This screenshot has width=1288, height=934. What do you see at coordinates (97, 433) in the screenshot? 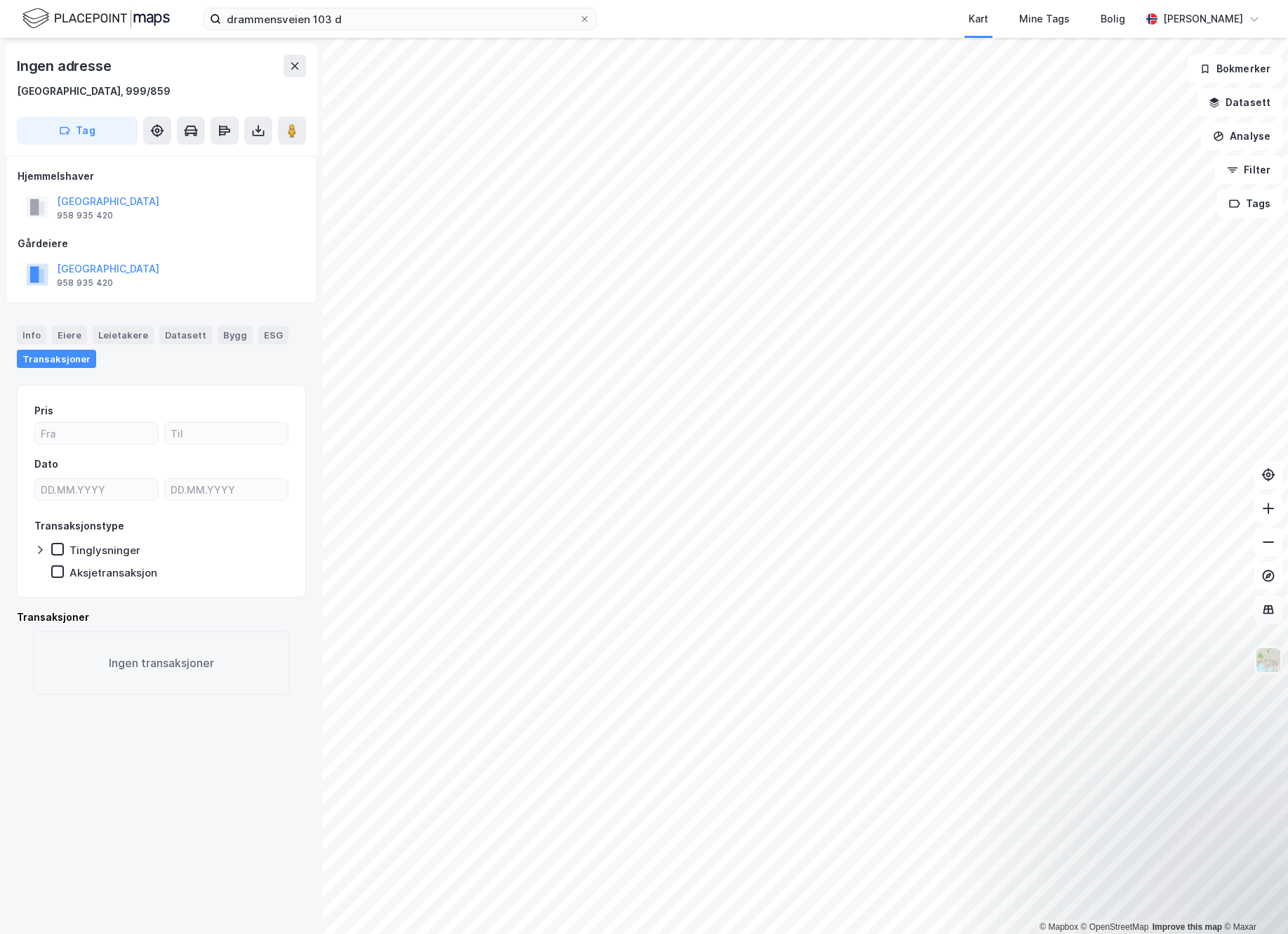
I see `input: Fra` at bounding box center [97, 433].